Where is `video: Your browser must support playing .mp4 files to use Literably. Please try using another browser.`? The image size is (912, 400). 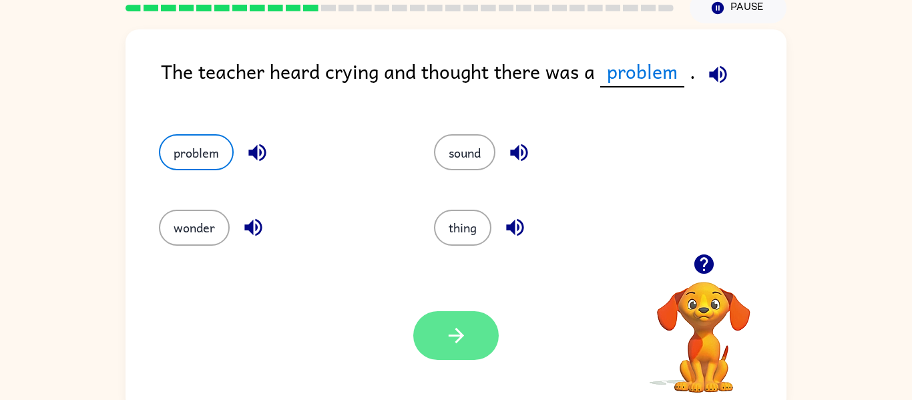 video: Your browser must support playing .mp4 files to use Literably. Please try using another browser. is located at coordinates (704, 328).